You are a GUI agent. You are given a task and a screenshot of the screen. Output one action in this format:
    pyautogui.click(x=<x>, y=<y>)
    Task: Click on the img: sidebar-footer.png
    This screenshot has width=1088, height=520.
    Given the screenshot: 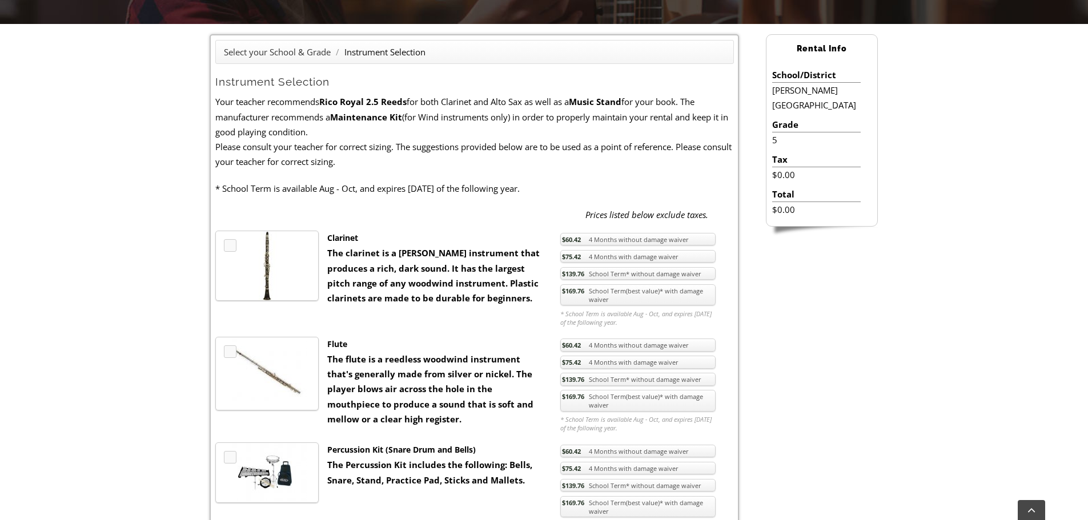 What is the action you would take?
    pyautogui.click(x=822, y=232)
    